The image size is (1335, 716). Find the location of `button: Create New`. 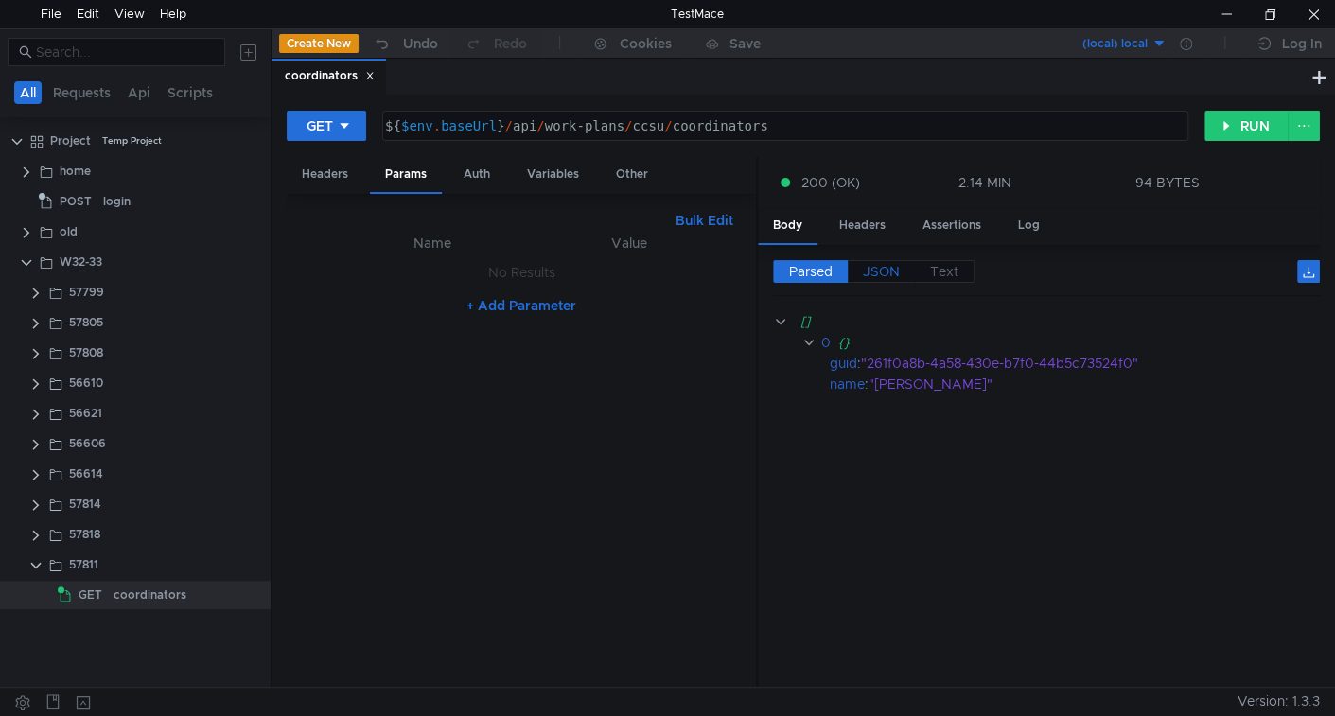

button: Create New is located at coordinates (319, 44).